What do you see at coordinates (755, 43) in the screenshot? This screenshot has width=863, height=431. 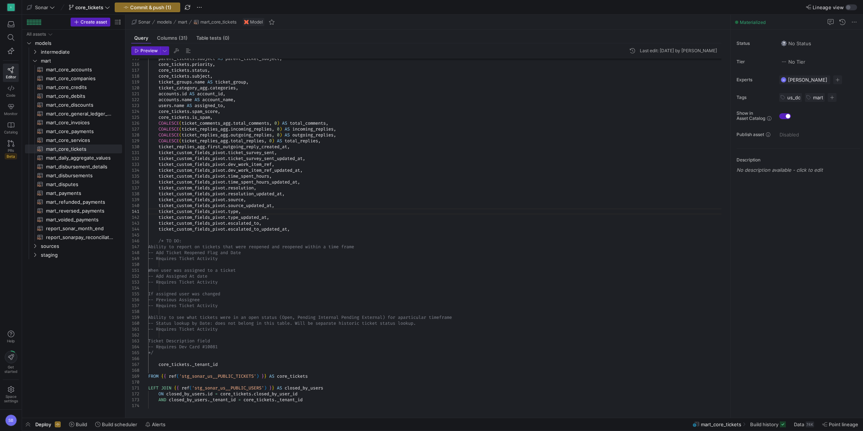 I see `span: Status` at bounding box center [755, 43].